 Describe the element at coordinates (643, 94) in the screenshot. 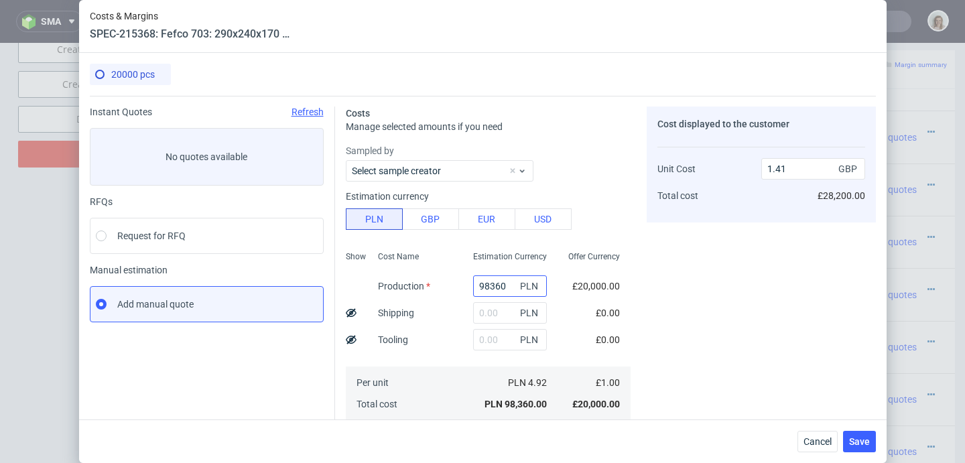

I see `td: £0.26` at that location.